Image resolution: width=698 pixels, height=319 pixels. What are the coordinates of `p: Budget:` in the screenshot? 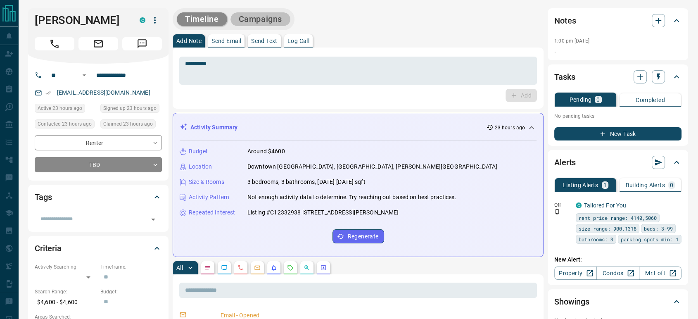 It's located at (131, 292).